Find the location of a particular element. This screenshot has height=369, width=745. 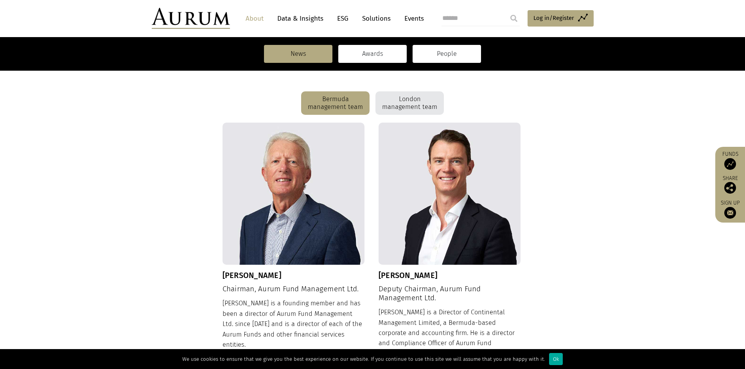

a: News is located at coordinates (298, 54).